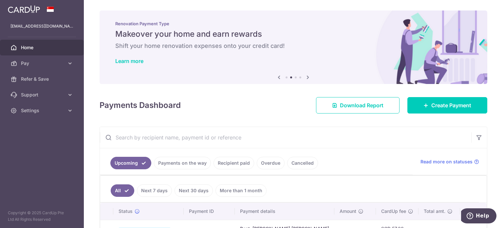 The height and width of the screenshot is (228, 503). Describe the element at coordinates (435, 211) in the screenshot. I see `span: Total amt.` at that location.